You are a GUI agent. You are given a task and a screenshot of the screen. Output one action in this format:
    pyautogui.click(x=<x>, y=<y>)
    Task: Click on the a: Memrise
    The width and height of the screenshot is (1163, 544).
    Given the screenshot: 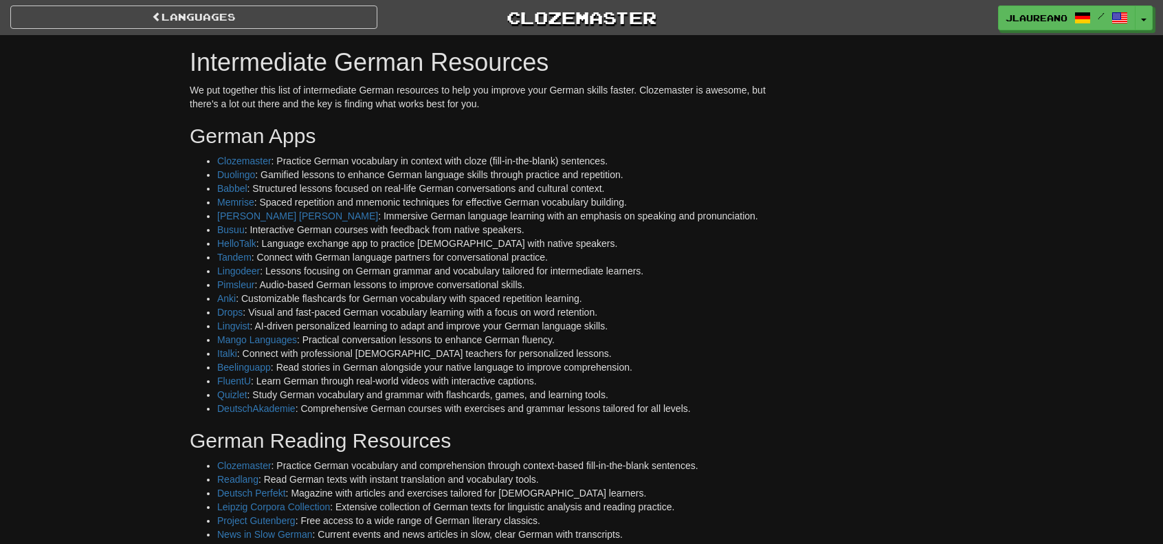 What is the action you would take?
    pyautogui.click(x=236, y=202)
    